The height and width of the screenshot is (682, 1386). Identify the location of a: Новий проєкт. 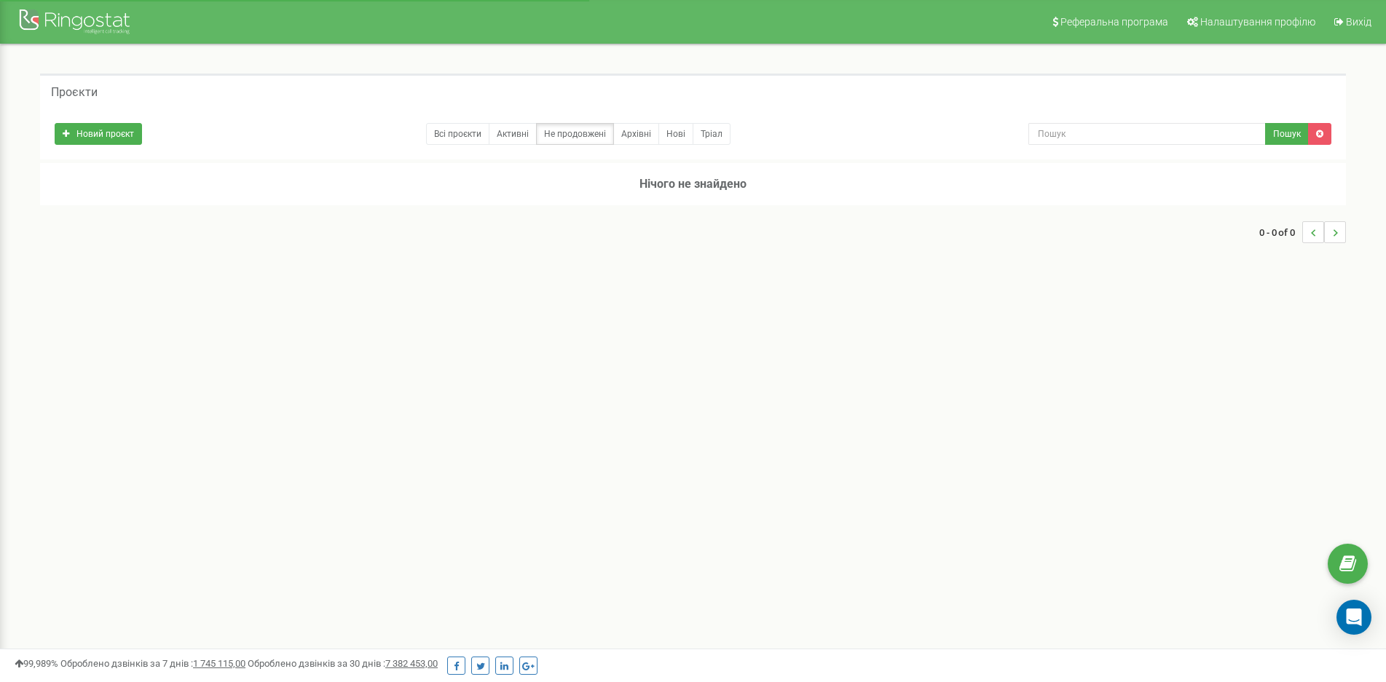
(98, 134).